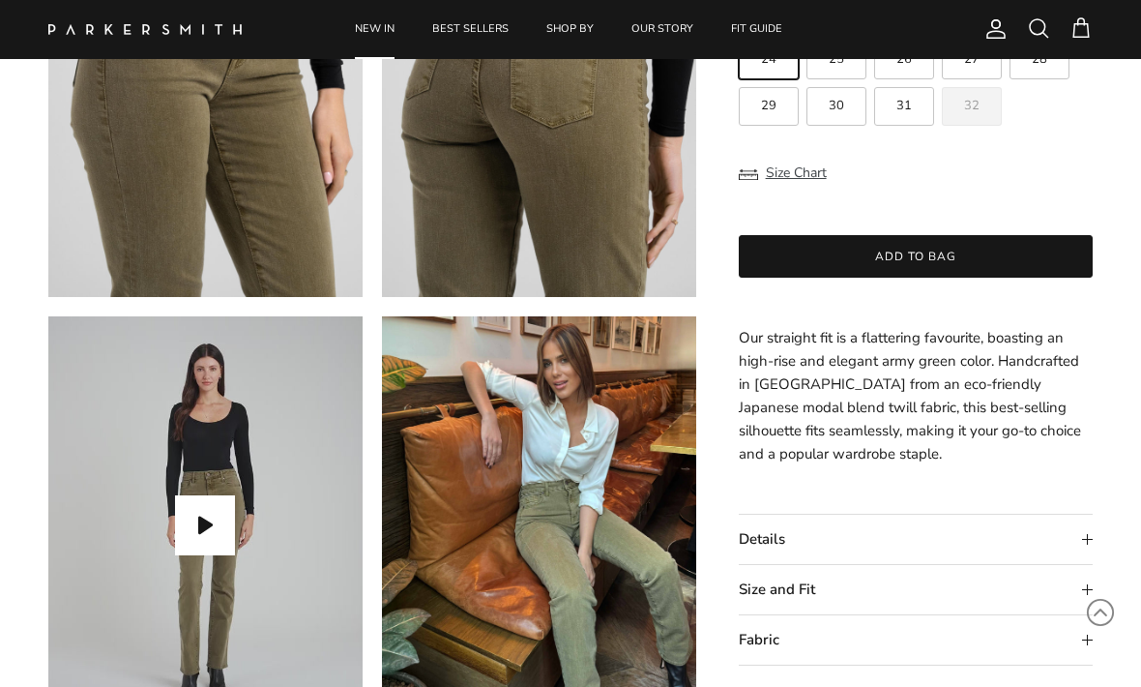 The width and height of the screenshot is (1141, 687). Describe the element at coordinates (145, 29) in the screenshot. I see `a: Parker Smith` at that location.